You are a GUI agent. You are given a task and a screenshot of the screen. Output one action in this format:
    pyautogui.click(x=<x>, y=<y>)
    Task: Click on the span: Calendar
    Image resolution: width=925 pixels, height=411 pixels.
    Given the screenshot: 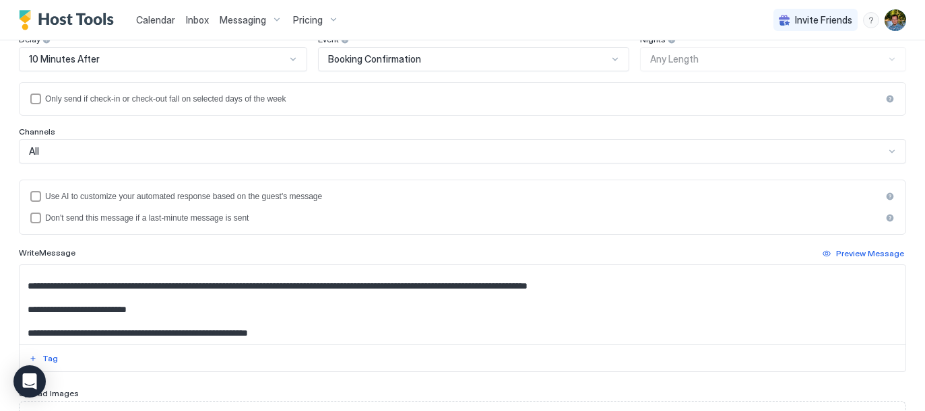 What is the action you would take?
    pyautogui.click(x=156, y=20)
    